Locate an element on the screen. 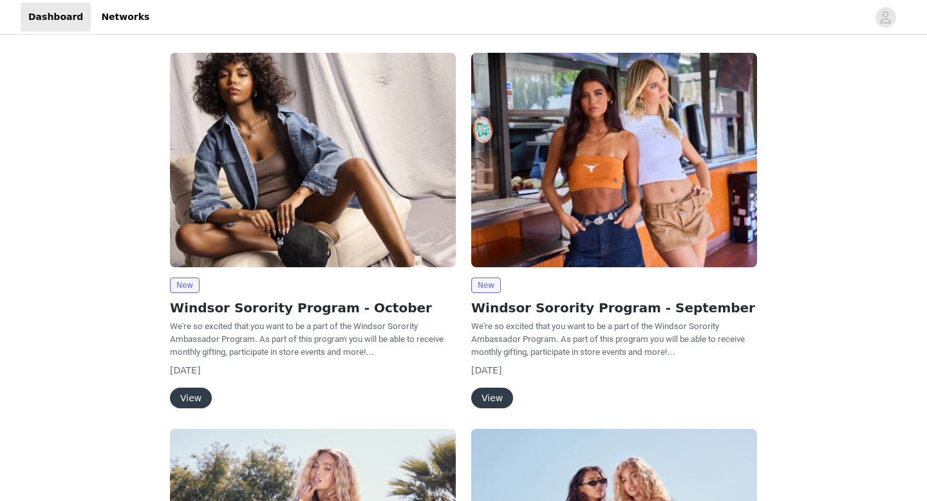 The height and width of the screenshot is (501, 927). a: Networks is located at coordinates (125, 17).